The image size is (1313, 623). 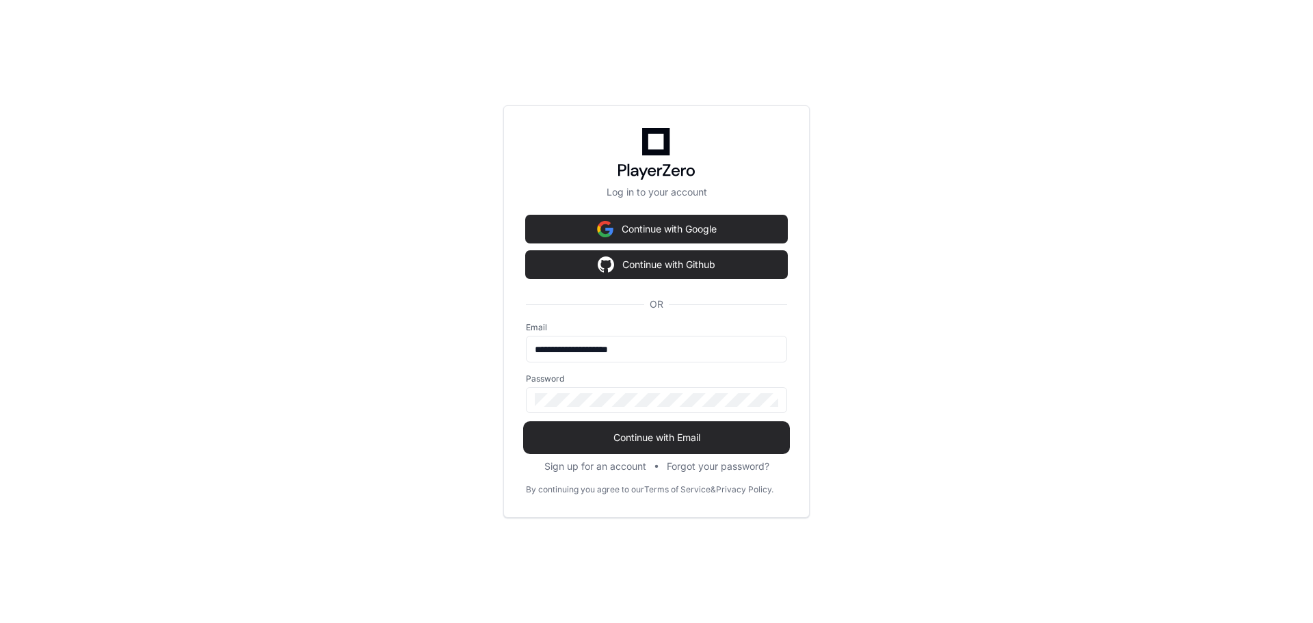 I want to click on p: Log in to your account, so click(x=656, y=192).